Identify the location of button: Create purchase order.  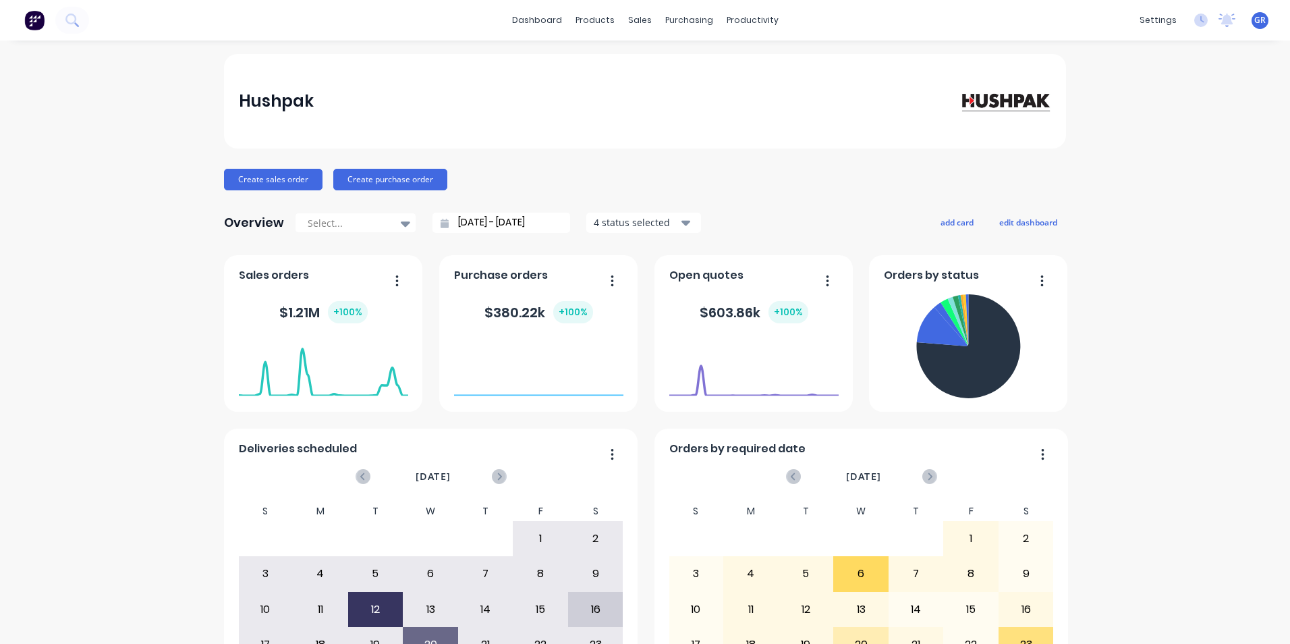
(390, 180).